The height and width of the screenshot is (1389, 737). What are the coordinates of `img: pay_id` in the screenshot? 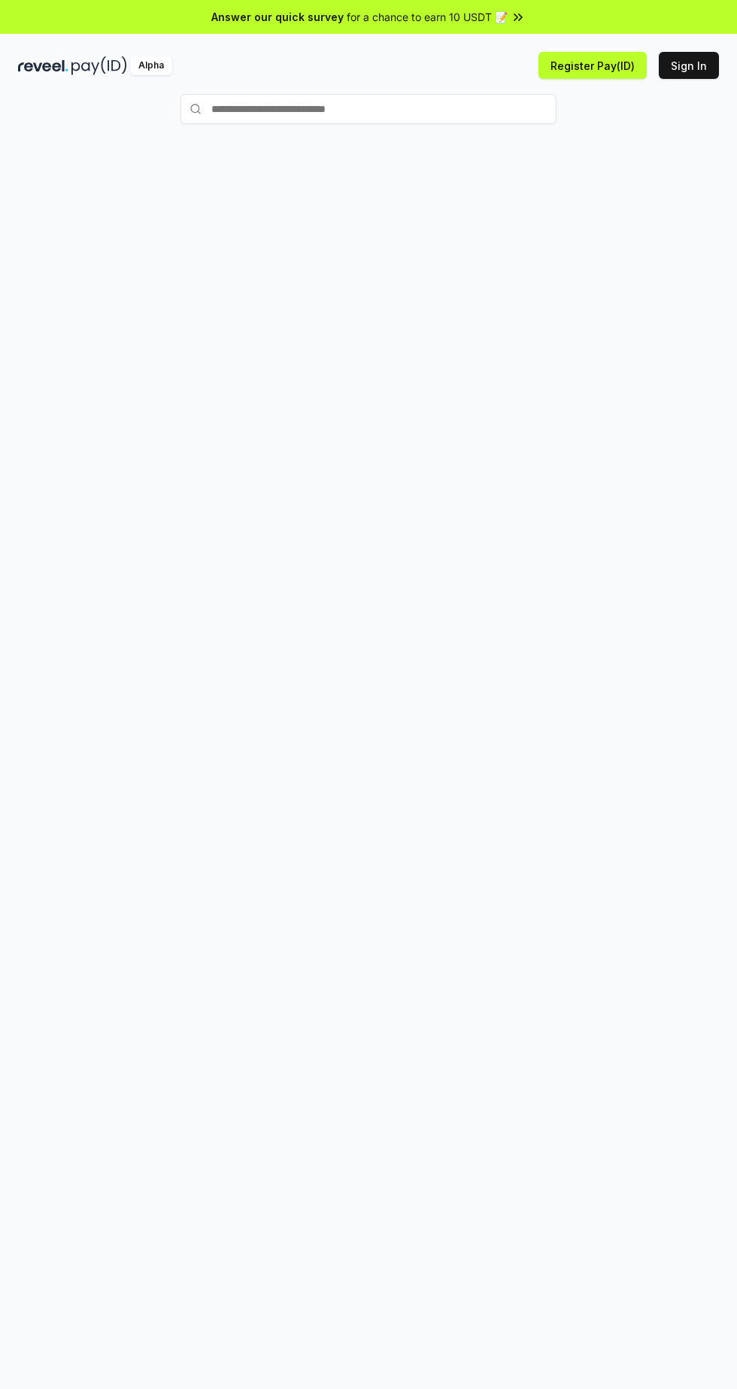 It's located at (99, 65).